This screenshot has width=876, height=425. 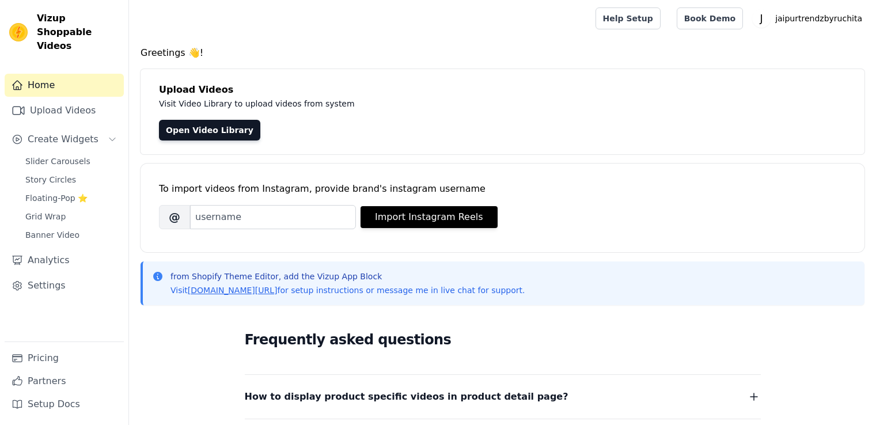 What do you see at coordinates (51, 180) in the screenshot?
I see `span: Story Circles` at bounding box center [51, 180].